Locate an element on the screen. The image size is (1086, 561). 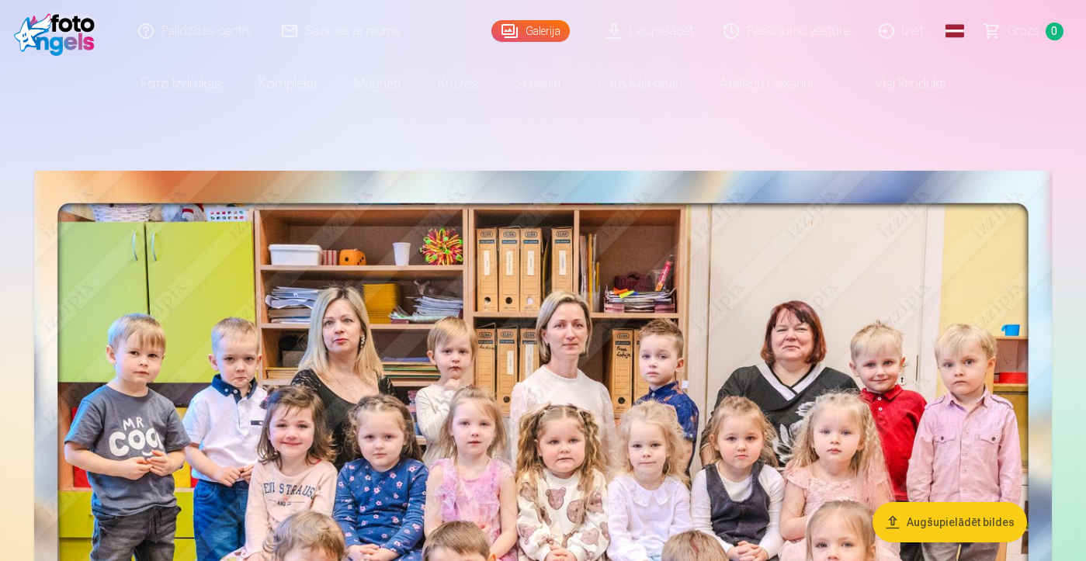
a: Foto izdrukas is located at coordinates (181, 84).